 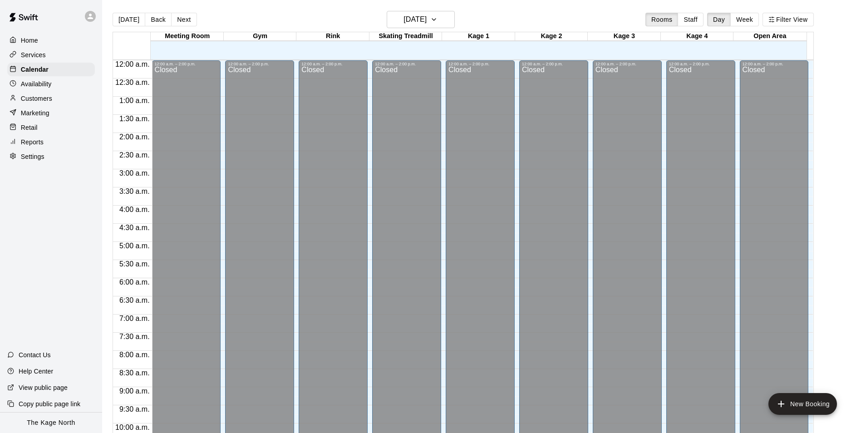 I want to click on span: 5:00 a.m., so click(x=134, y=246).